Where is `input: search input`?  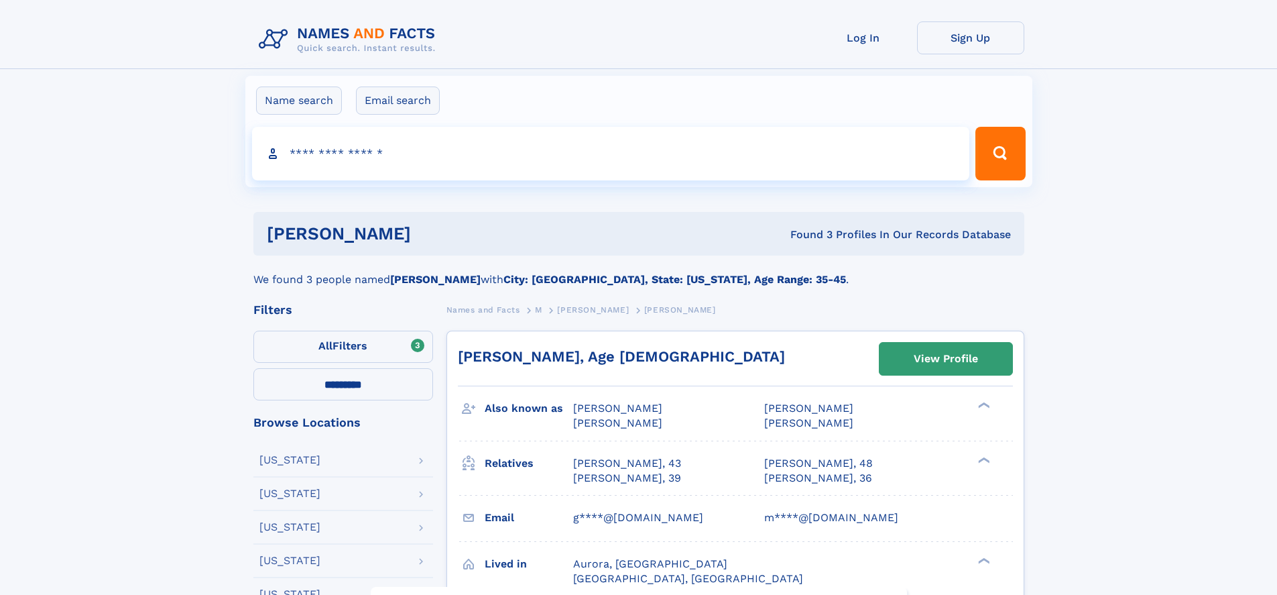 input: search input is located at coordinates (611, 153).